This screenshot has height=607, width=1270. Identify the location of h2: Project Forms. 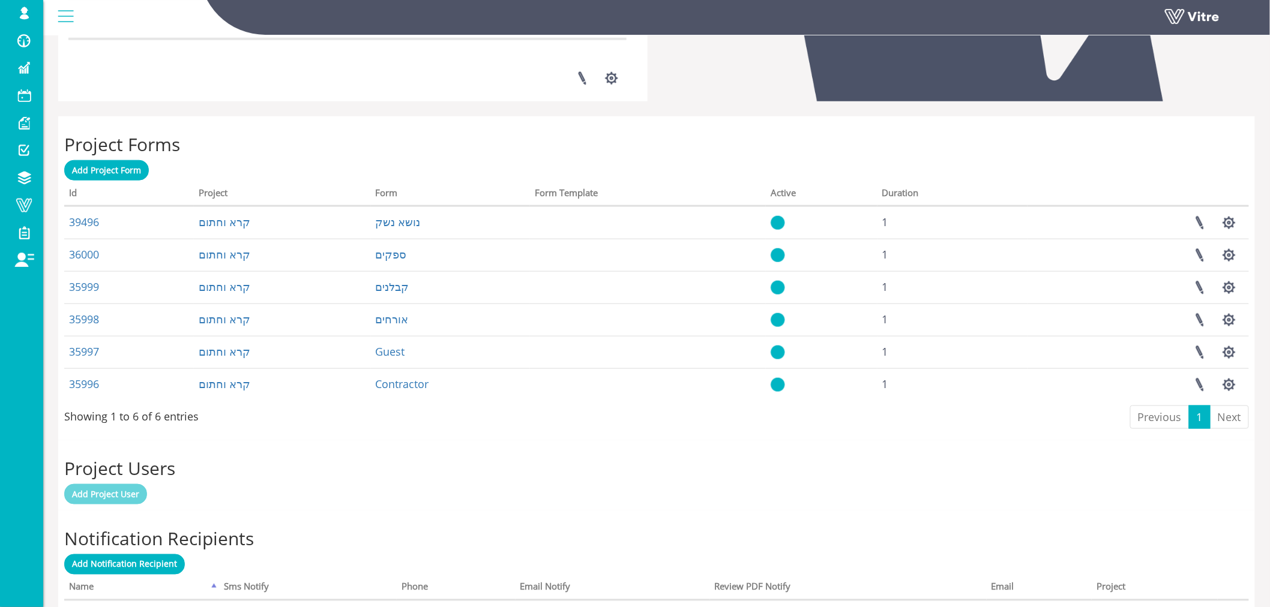
(657, 144).